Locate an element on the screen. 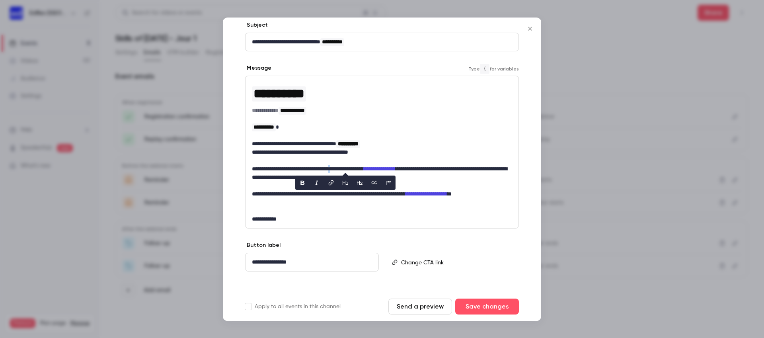 The width and height of the screenshot is (764, 338). label: Button label is located at coordinates (263, 245).